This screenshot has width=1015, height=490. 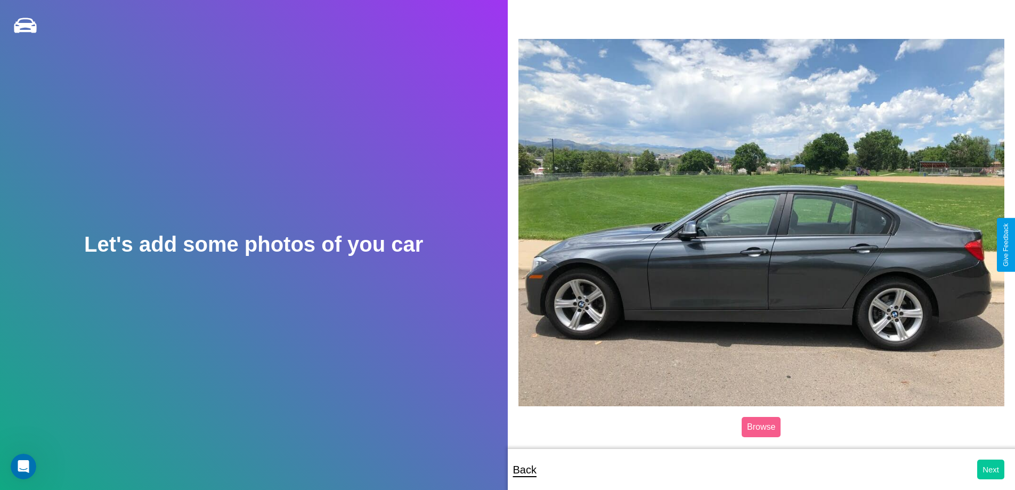 I want to click on h2: Let's add some photos of you car, so click(x=254, y=244).